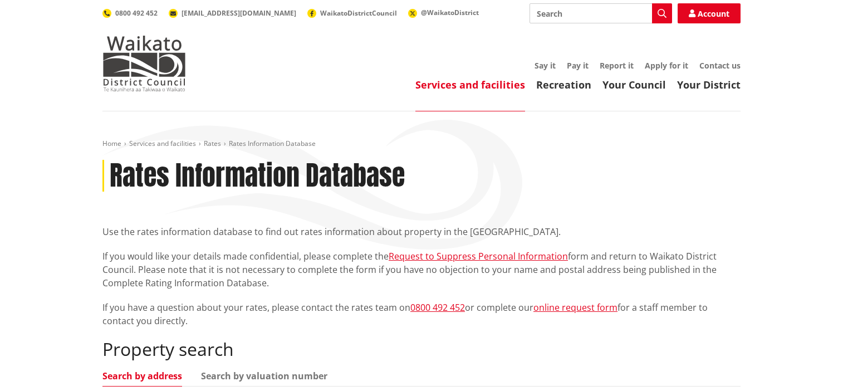  I want to click on span: 0800 492 452, so click(136, 13).